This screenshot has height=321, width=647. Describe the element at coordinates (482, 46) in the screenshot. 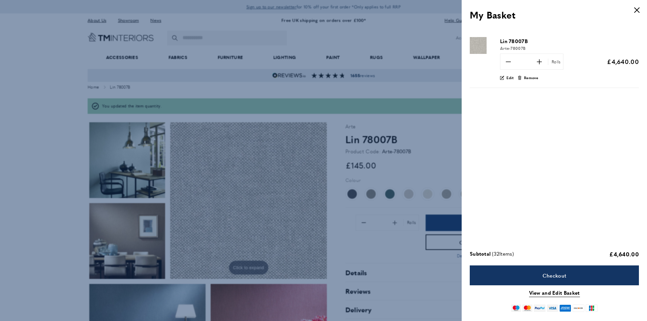

I see `a: Product "Lin 78007B"` at that location.